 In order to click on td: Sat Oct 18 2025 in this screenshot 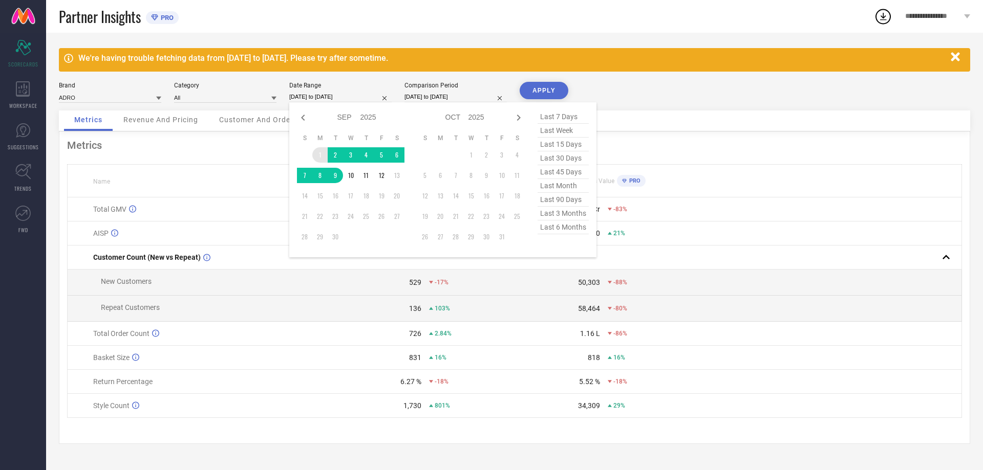, I will do `click(517, 196)`.